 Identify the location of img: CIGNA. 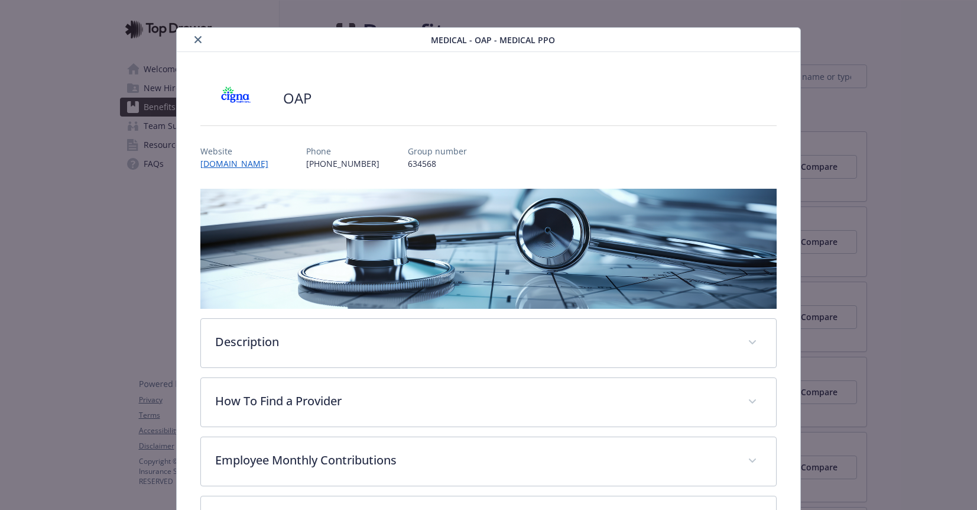
(236, 98).